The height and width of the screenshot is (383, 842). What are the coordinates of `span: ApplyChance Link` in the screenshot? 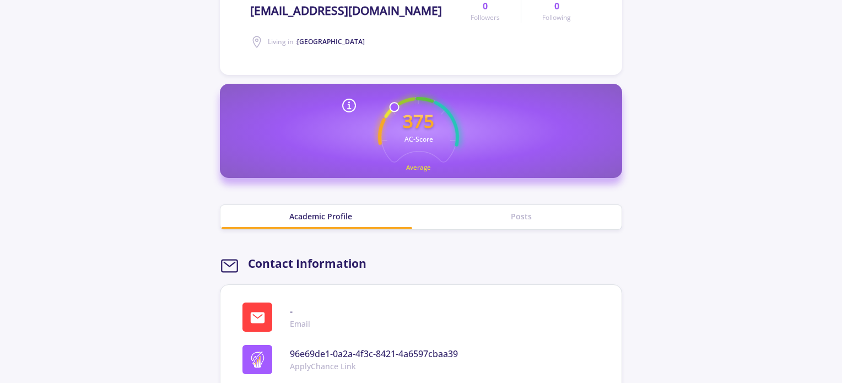 It's located at (373, 366).